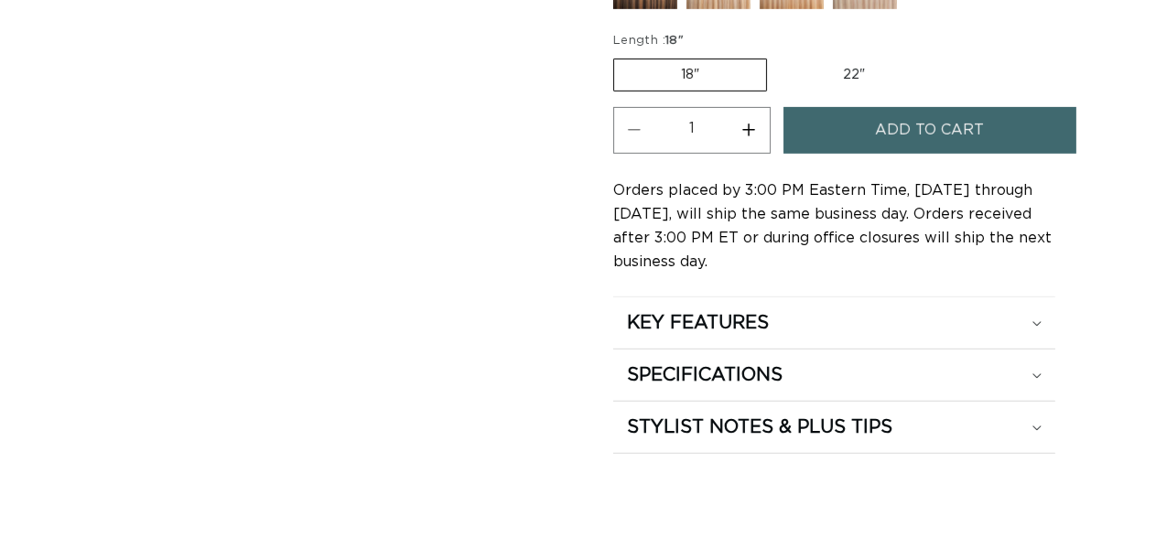  What do you see at coordinates (834, 375) in the screenshot?
I see `summary: SPECIFICATIONS` at bounding box center [834, 375].